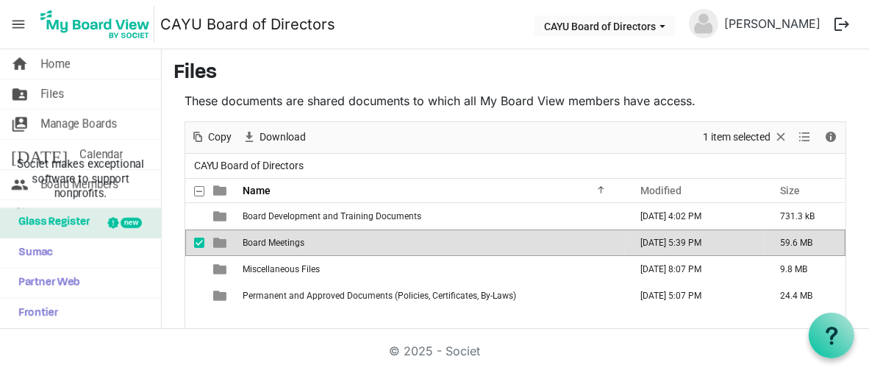  I want to click on span: Download, so click(282, 137).